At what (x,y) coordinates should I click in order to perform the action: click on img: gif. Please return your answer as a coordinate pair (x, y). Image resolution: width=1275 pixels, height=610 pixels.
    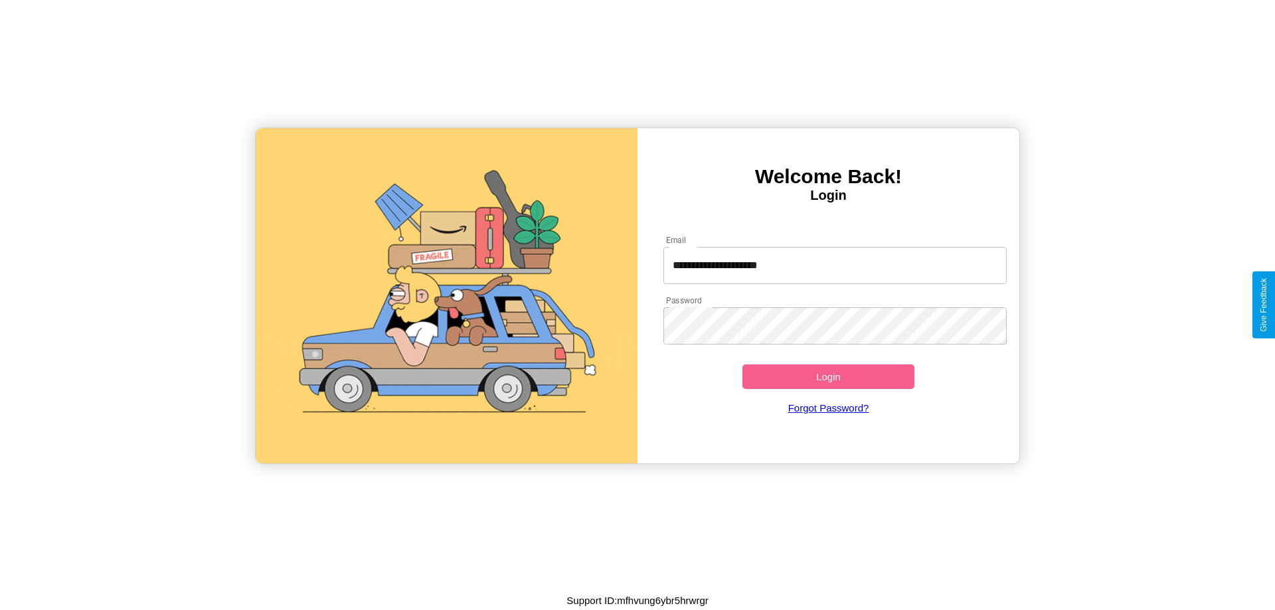
    Looking at the image, I should click on (446, 295).